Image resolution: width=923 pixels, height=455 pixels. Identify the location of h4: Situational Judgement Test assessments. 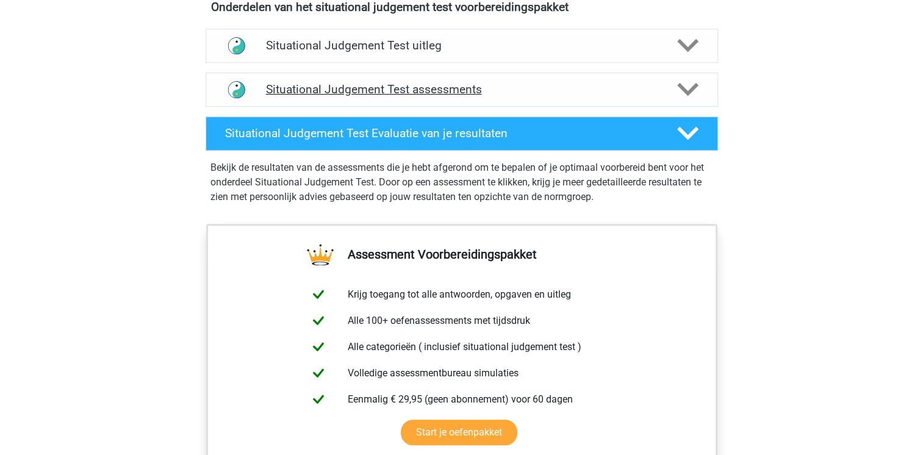
(462, 89).